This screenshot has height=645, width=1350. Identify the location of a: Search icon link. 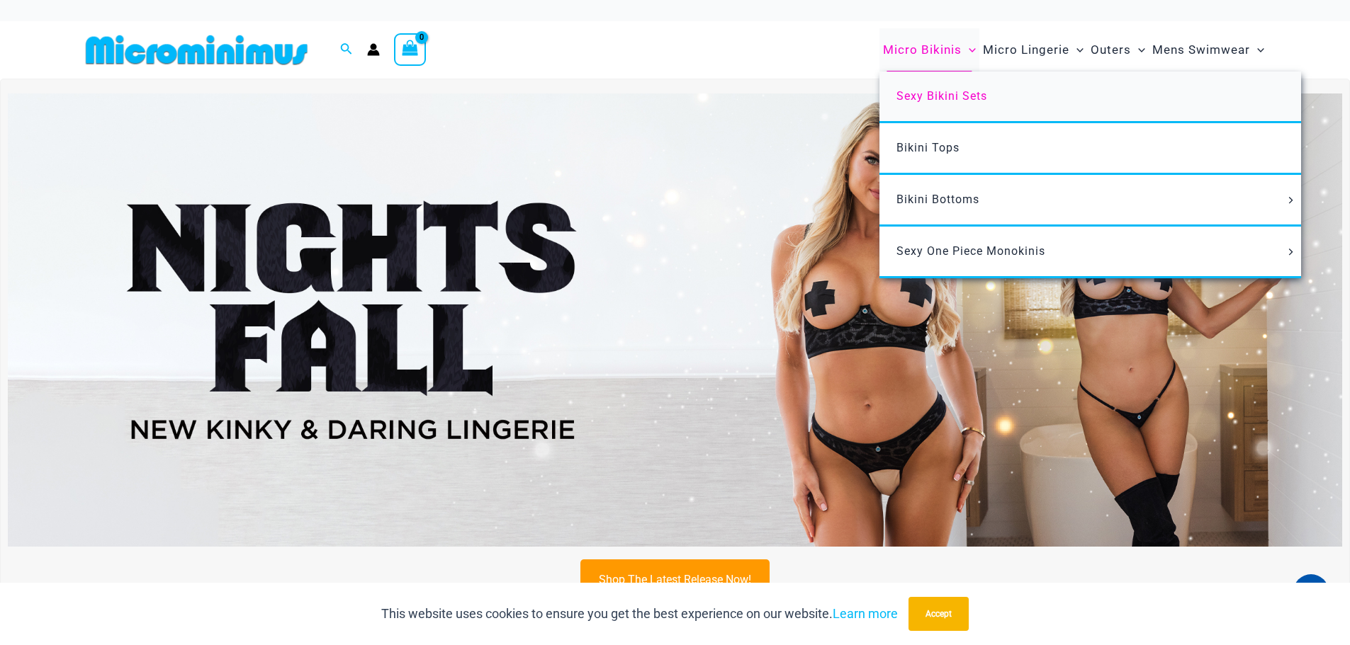
(346, 50).